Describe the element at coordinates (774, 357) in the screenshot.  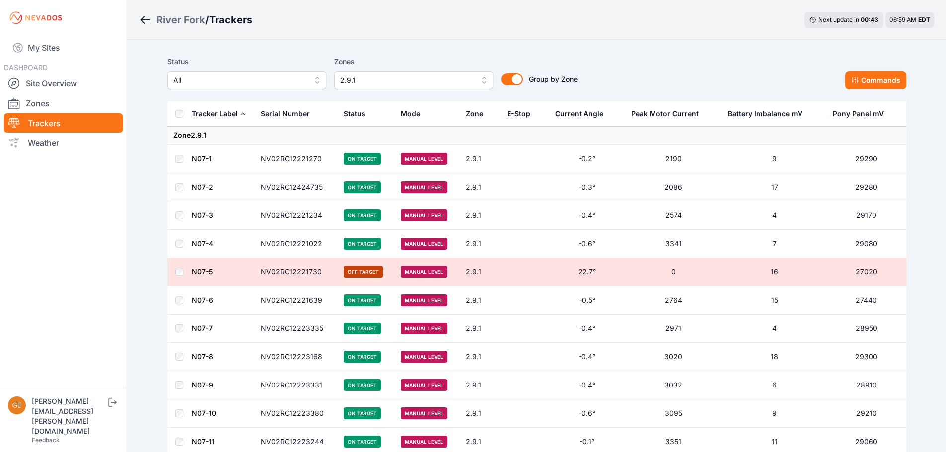
I see `td: 18` at that location.